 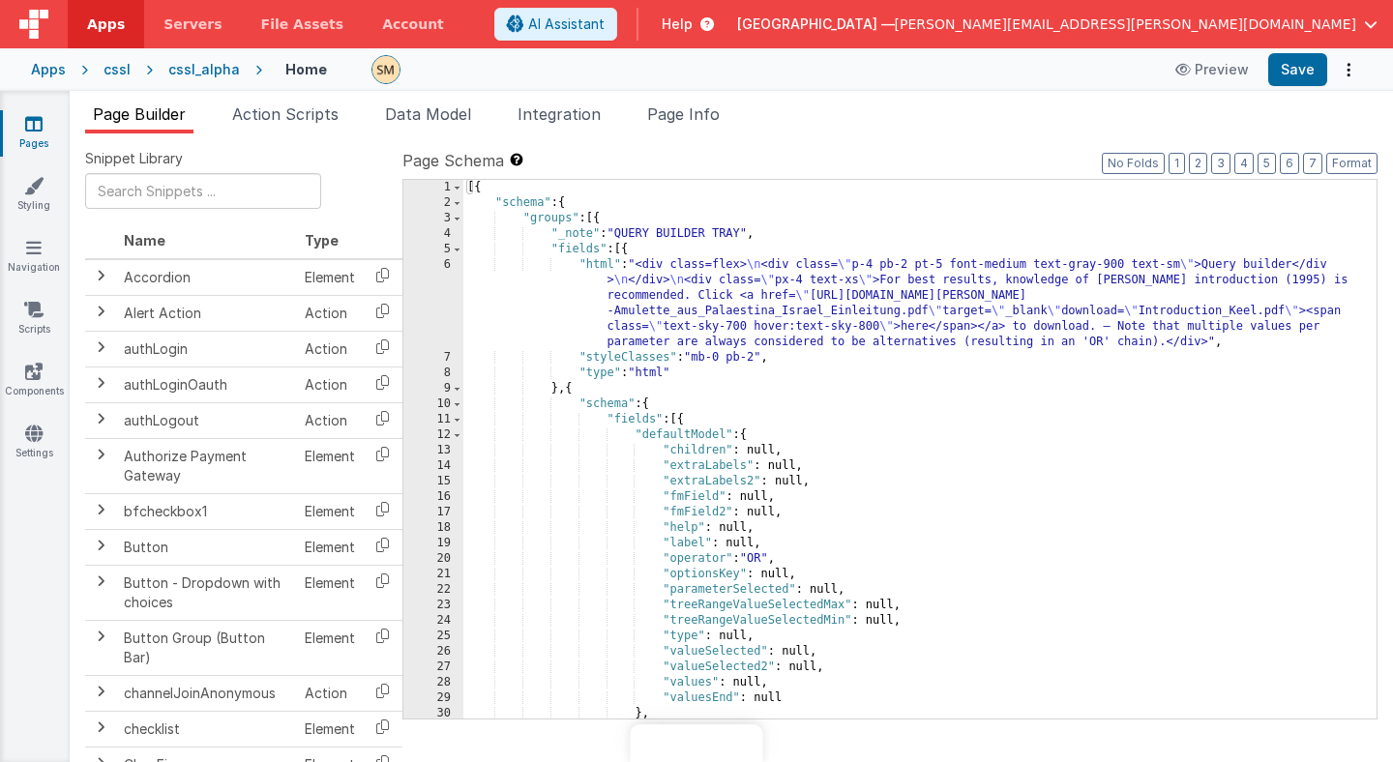 I want to click on div: 16, so click(x=433, y=497).